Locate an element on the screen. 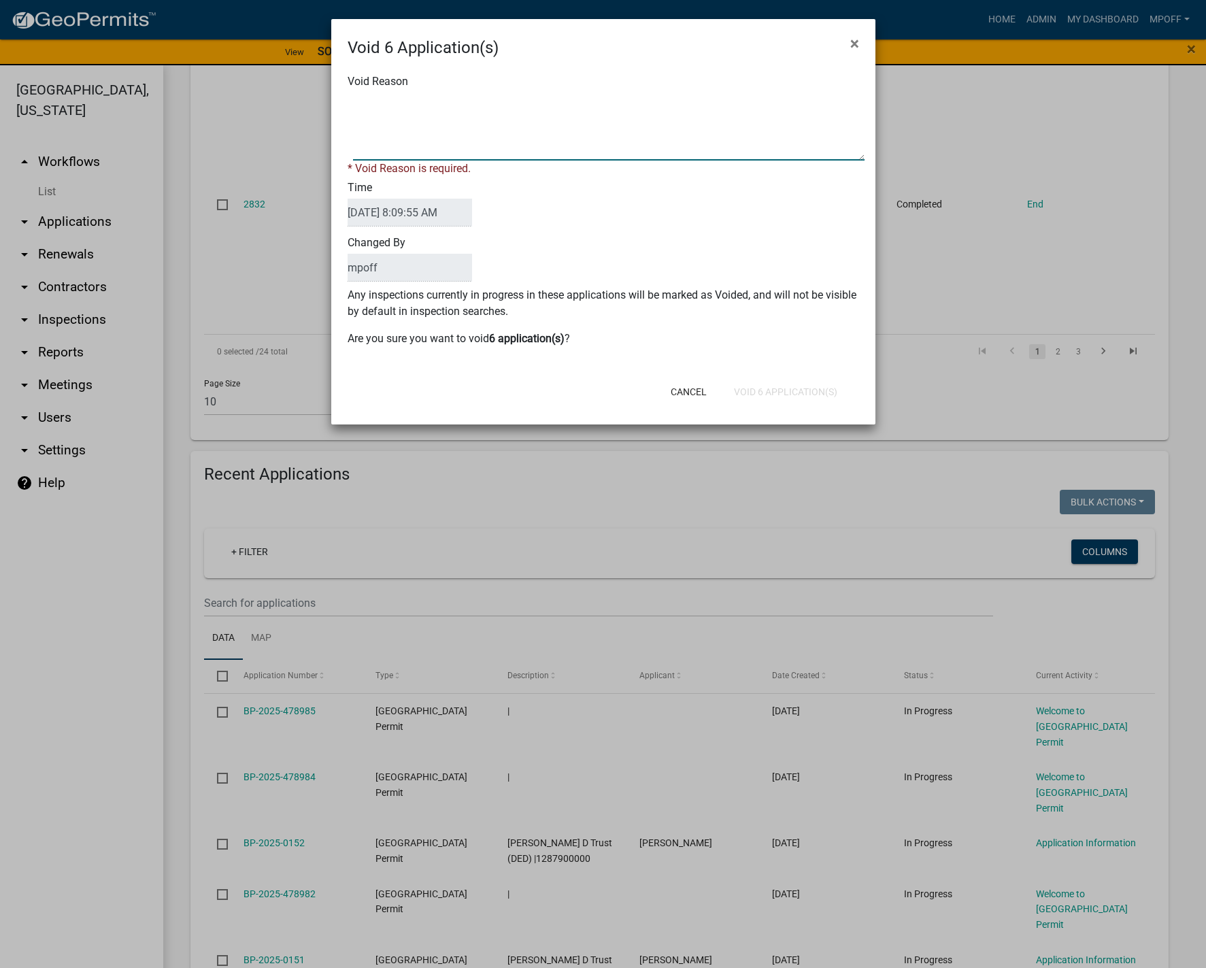  input: DateTime is located at coordinates (410, 212).